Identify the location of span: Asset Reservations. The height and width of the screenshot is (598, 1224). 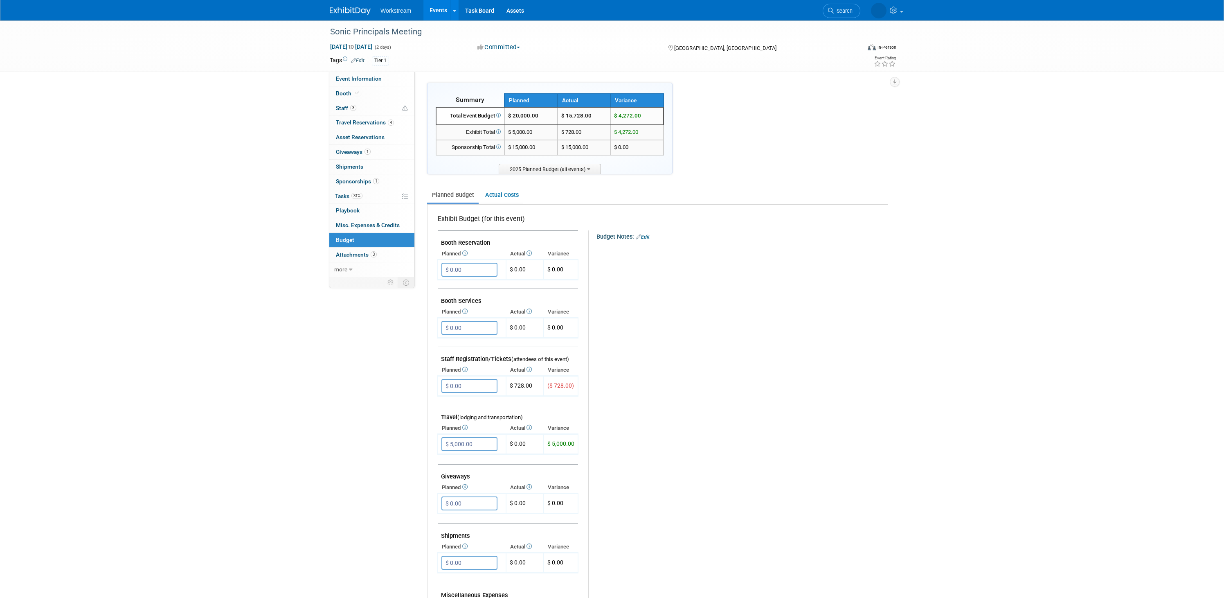
(360, 137).